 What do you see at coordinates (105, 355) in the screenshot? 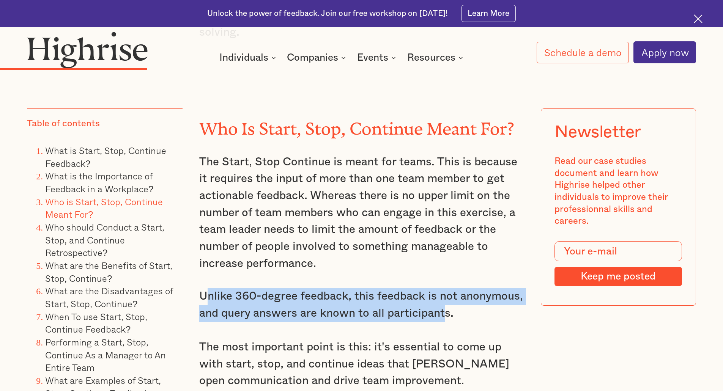
I see `a: Performing a Start, Stop, Continue As a Manager to An Entire Team` at bounding box center [105, 355].